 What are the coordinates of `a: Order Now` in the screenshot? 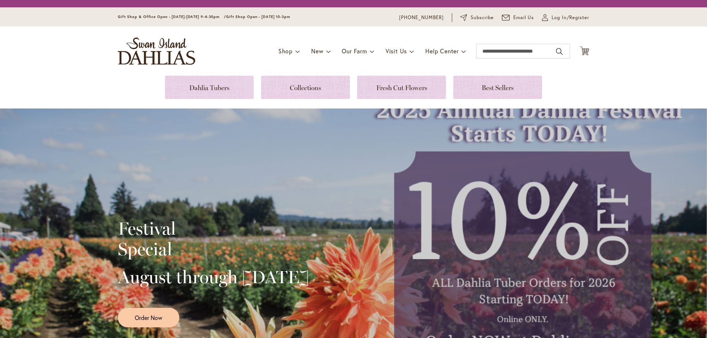 It's located at (148, 318).